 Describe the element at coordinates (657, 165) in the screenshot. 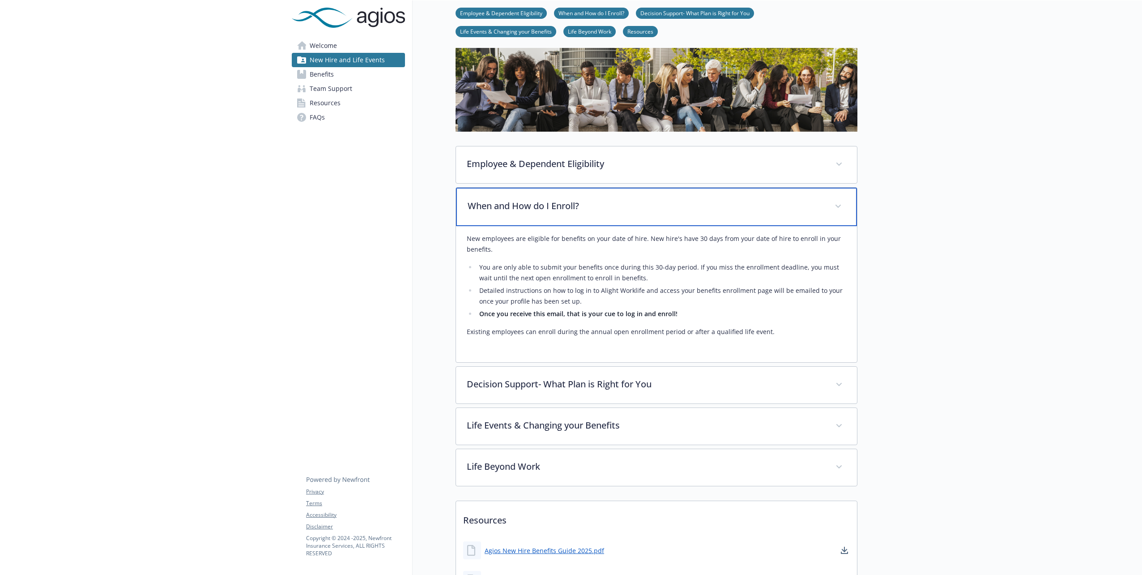

I see `div: Employee & Dependent Eligibility` at that location.